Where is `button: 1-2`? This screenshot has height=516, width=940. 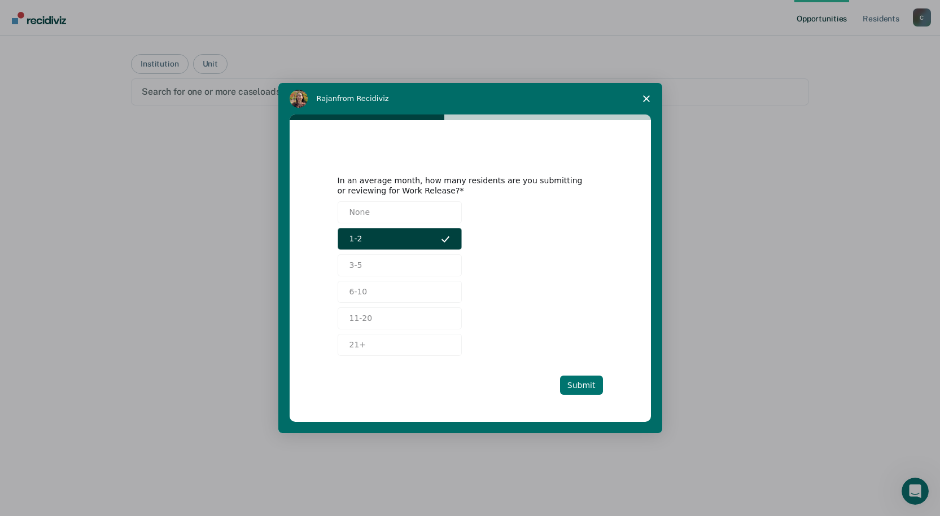
button: 1-2 is located at coordinates (400, 239).